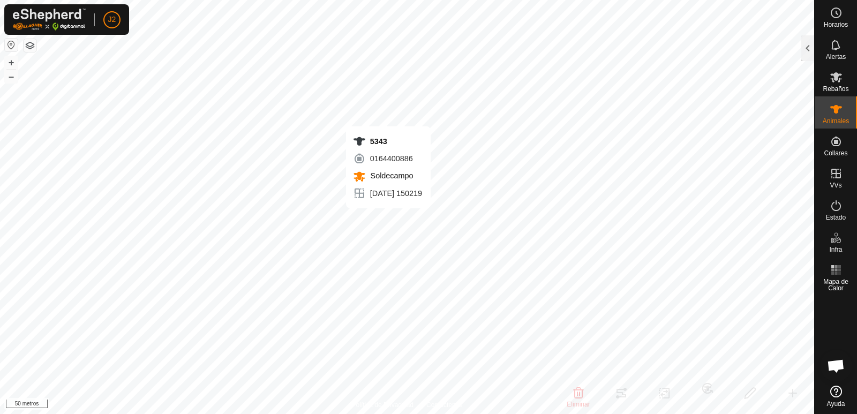  Describe the element at coordinates (836, 185) in the screenshot. I see `font: VVs` at that location.